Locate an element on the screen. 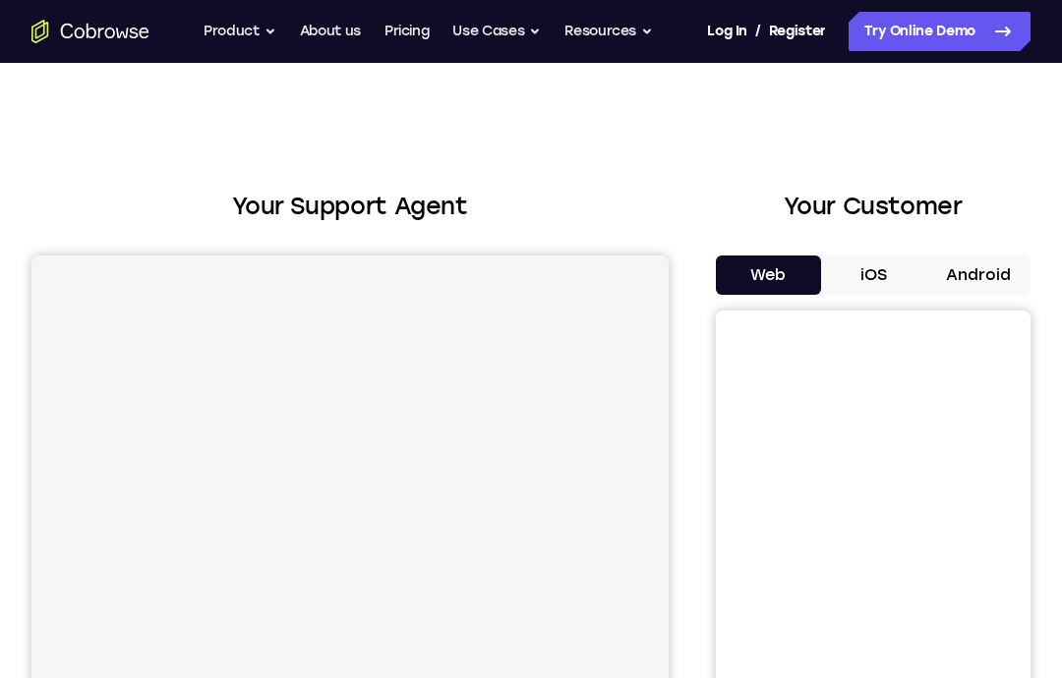  button: Use Cases is located at coordinates (496, 31).